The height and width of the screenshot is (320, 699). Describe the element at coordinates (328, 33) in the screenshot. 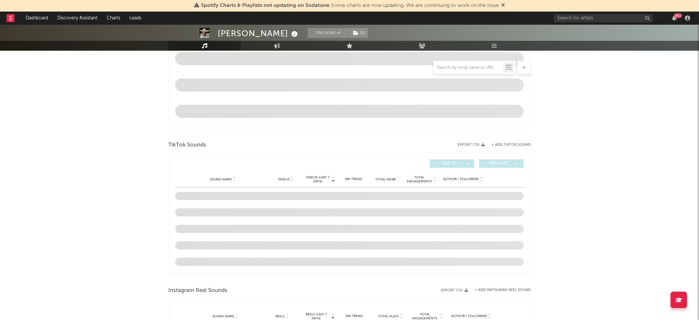

I see `button: Tracking` at that location.